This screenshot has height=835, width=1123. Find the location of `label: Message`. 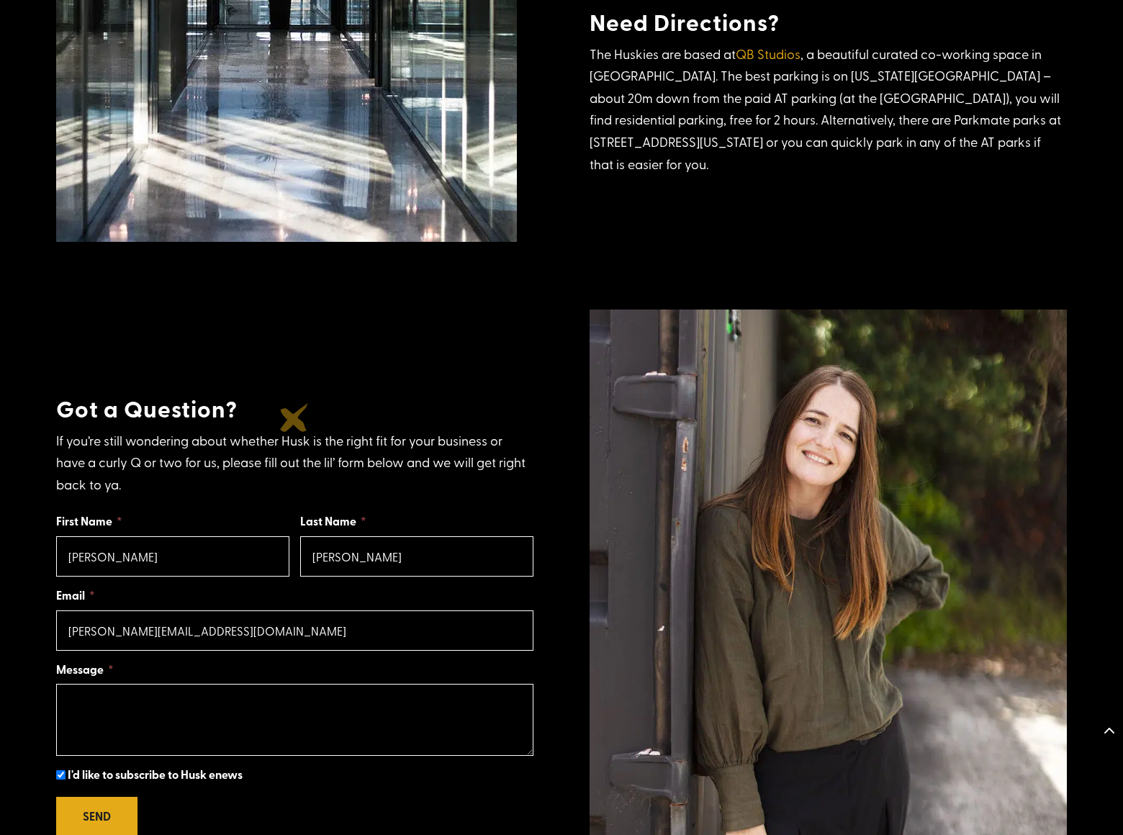

label: Message is located at coordinates (85, 669).